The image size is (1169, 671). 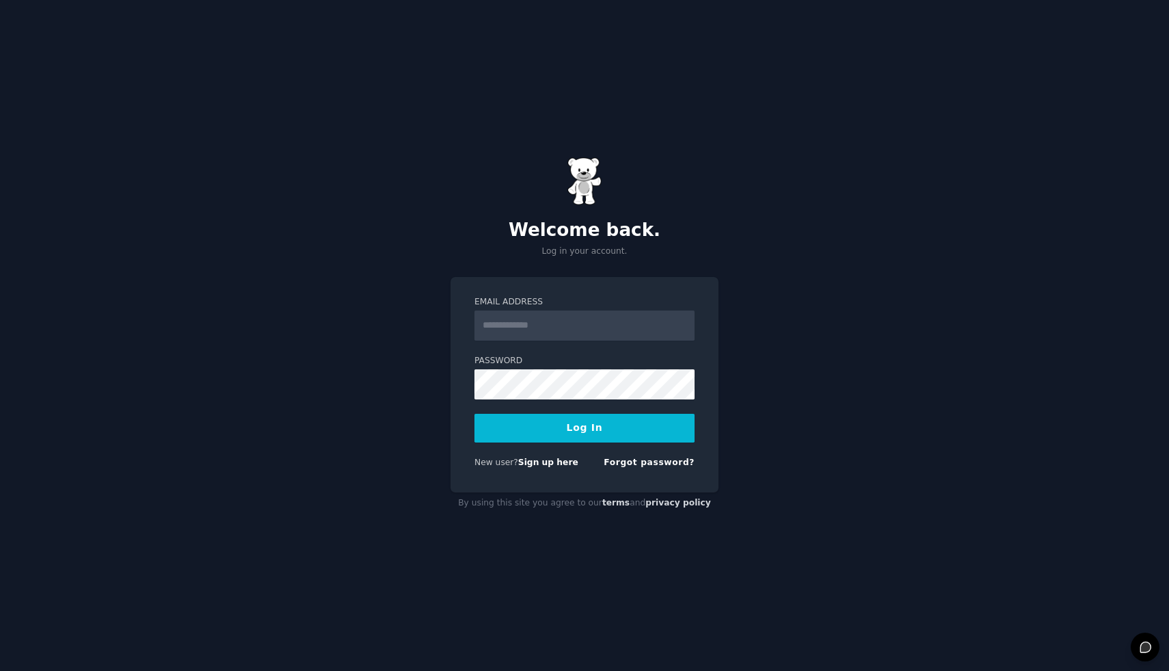 What do you see at coordinates (496, 462) in the screenshot?
I see `span: New user?` at bounding box center [496, 462].